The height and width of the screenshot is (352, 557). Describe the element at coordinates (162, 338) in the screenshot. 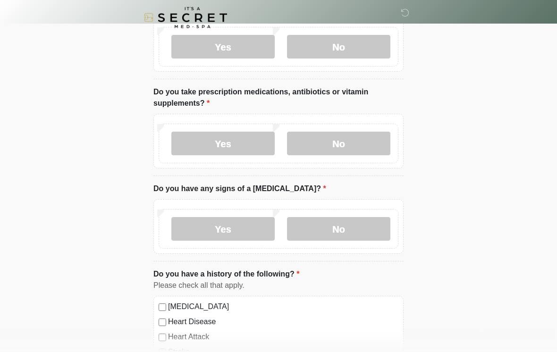

I see `input: Heart Attack` at that location.